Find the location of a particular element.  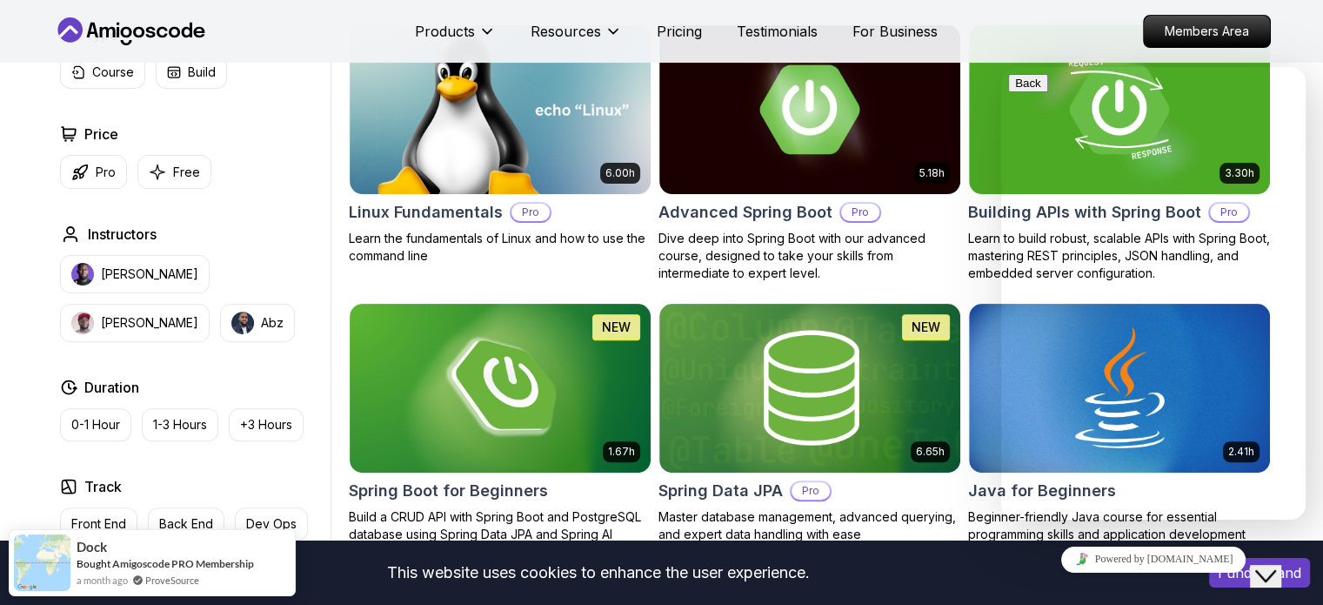

button: Products is located at coordinates (455, 38).